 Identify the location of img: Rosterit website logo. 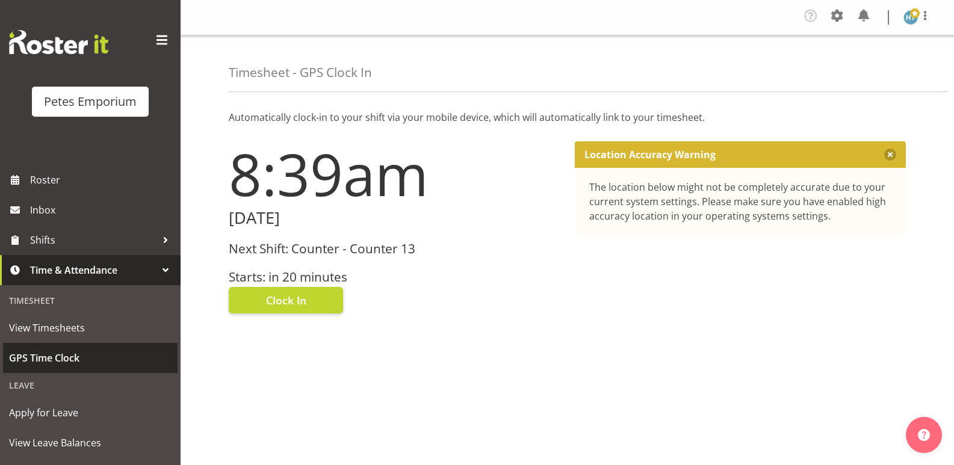
(58, 42).